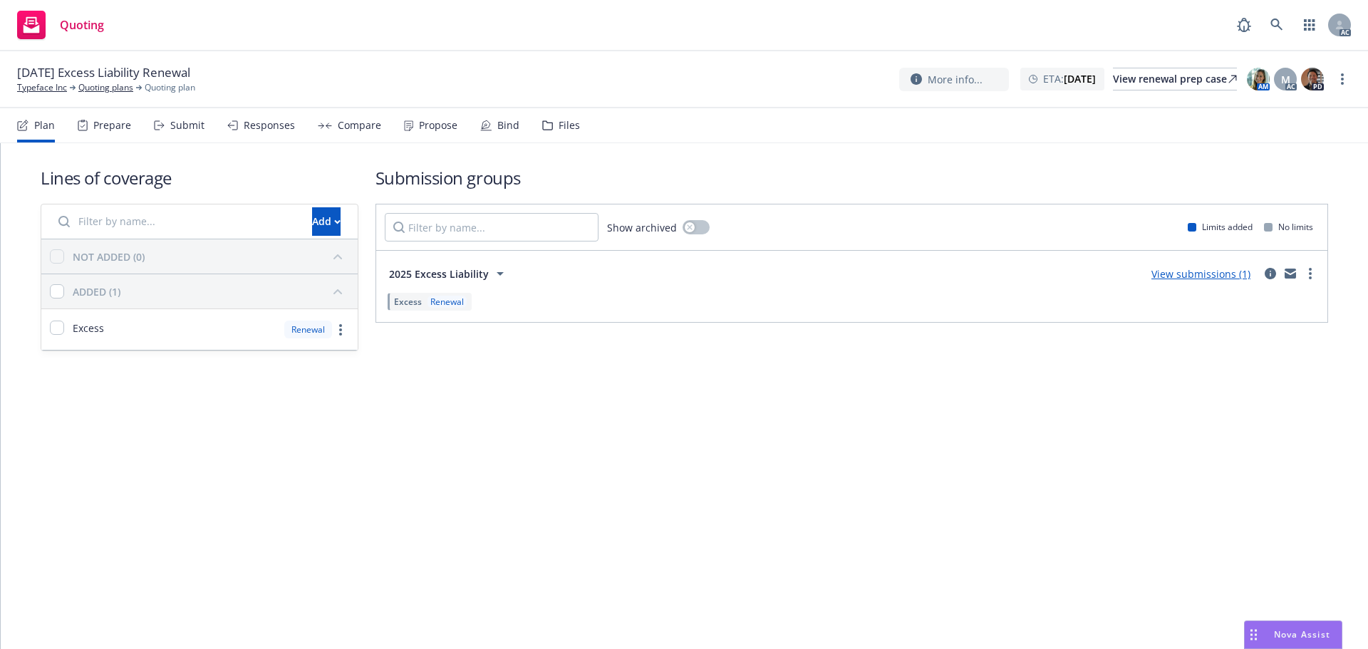 The image size is (1368, 649). I want to click on a: Quoting plans, so click(105, 88).